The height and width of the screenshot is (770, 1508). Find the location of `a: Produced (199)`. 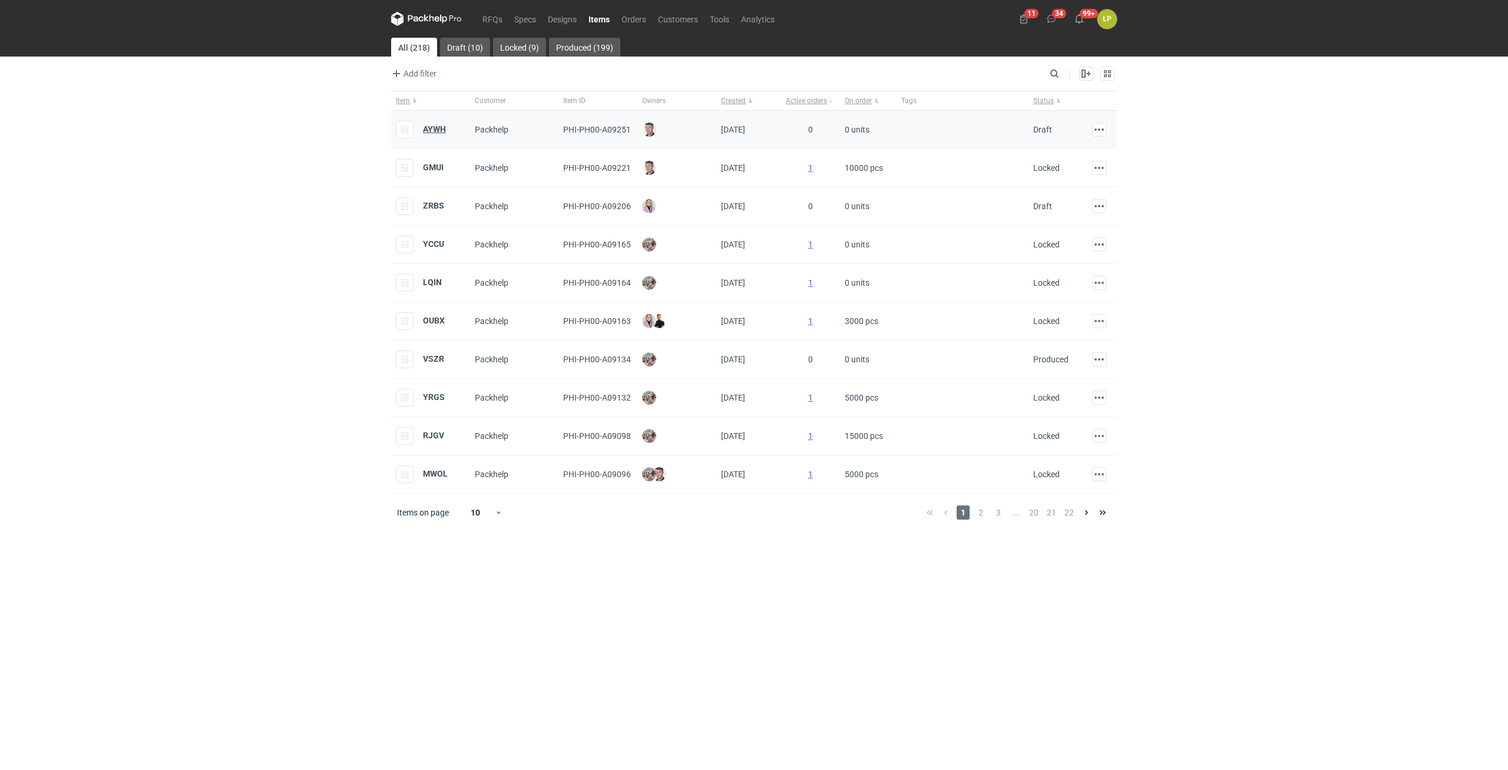

a: Produced (199) is located at coordinates (584, 47).